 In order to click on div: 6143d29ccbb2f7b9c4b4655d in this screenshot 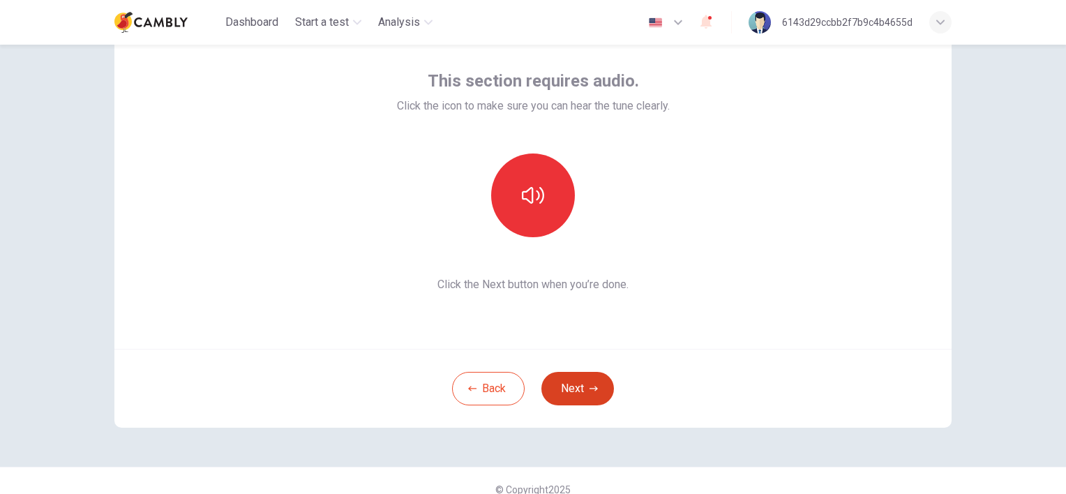, I will do `click(847, 22)`.